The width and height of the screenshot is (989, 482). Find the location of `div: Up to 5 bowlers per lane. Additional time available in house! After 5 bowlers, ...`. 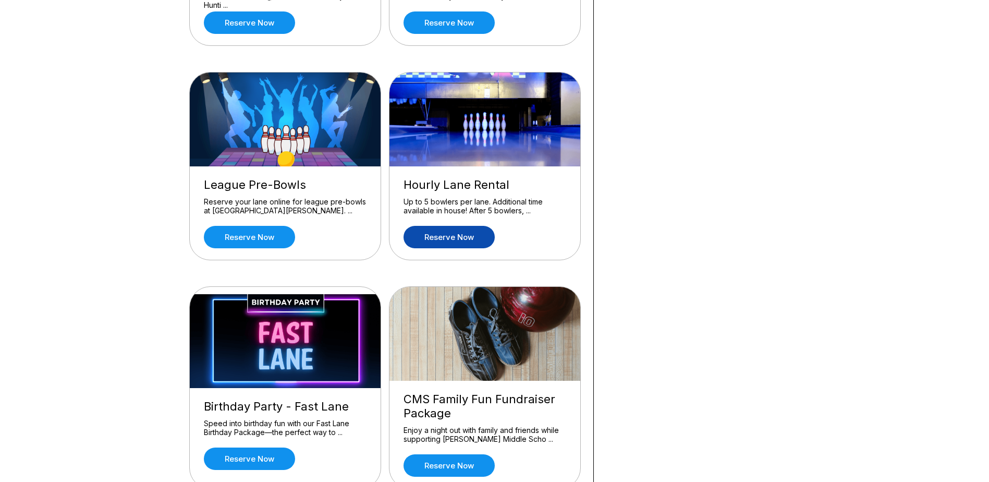

div: Up to 5 bowlers per lane. Additional time available in house! After 5 bowlers, ... is located at coordinates (485, 206).